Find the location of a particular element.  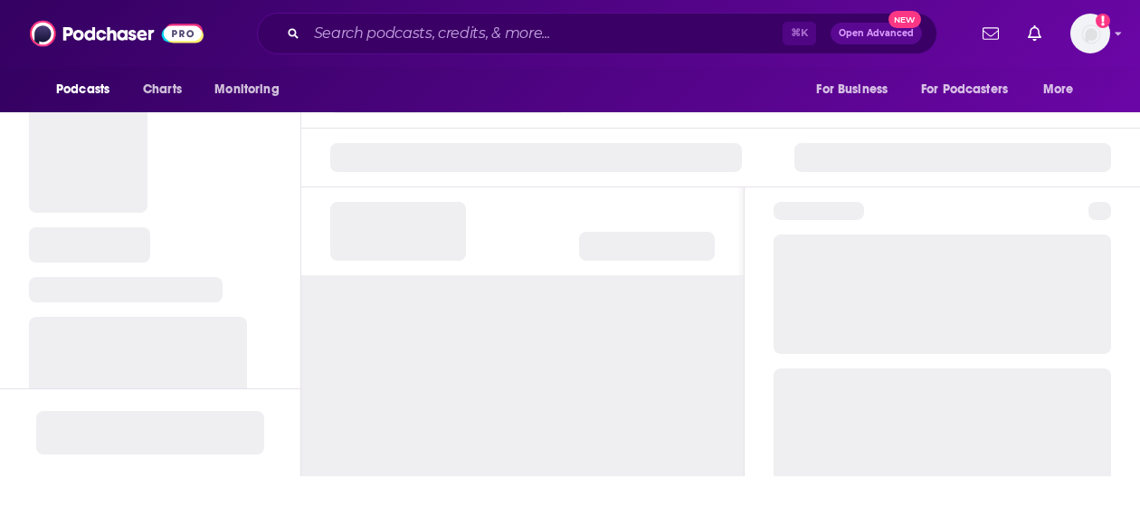

span: ⌘ K is located at coordinates (799, 33).